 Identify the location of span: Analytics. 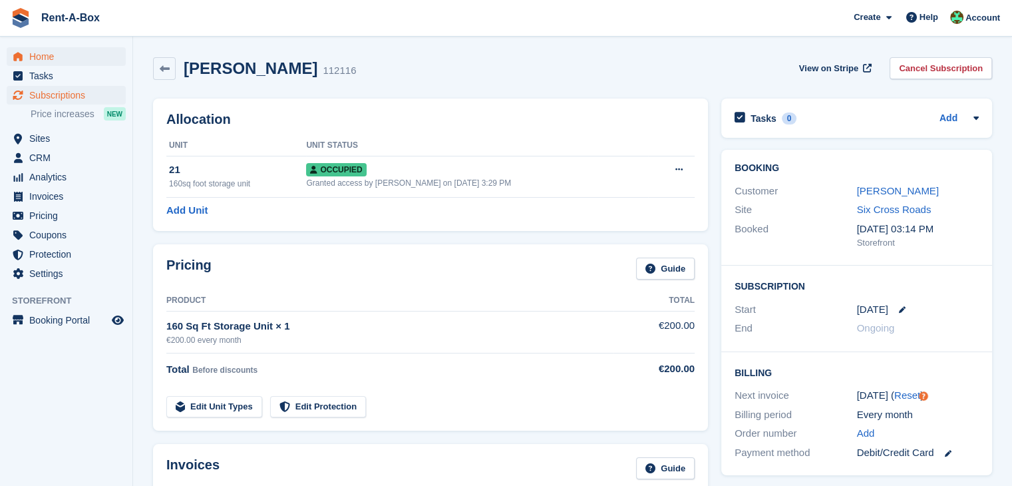
(69, 177).